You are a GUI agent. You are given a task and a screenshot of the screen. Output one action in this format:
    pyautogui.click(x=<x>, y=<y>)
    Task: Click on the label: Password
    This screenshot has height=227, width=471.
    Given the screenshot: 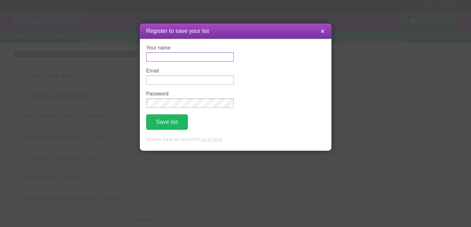 What is the action you would take?
    pyautogui.click(x=190, y=94)
    